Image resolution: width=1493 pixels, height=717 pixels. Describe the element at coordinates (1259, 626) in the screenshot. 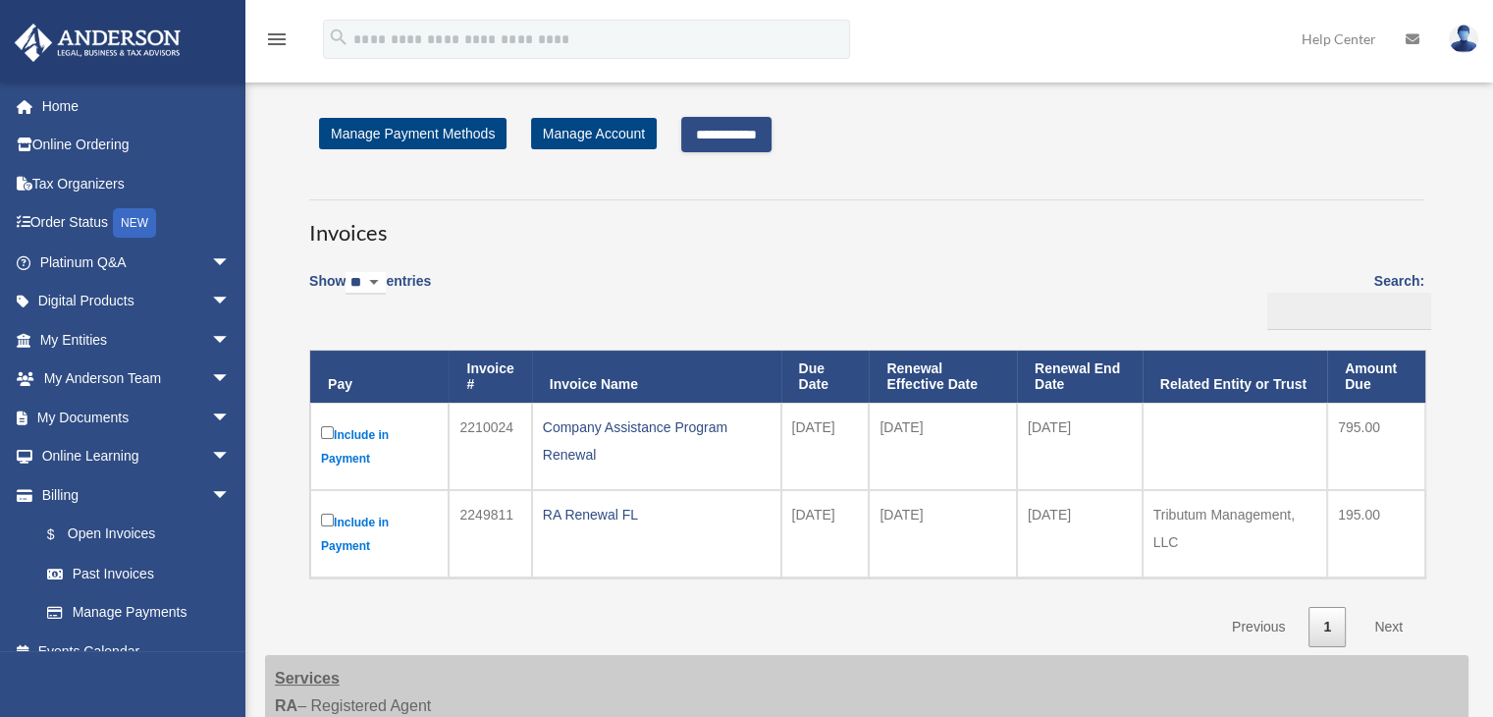

I see `a: Previous` at that location.